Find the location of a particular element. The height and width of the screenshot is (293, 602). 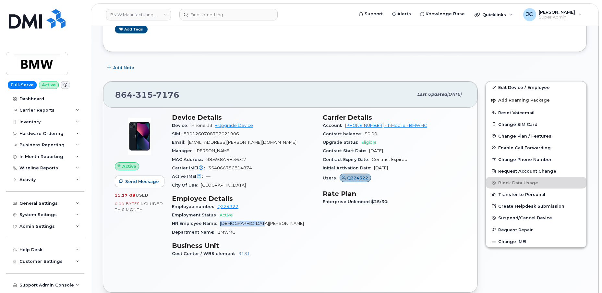

span: Contract Expired is located at coordinates (389, 159).